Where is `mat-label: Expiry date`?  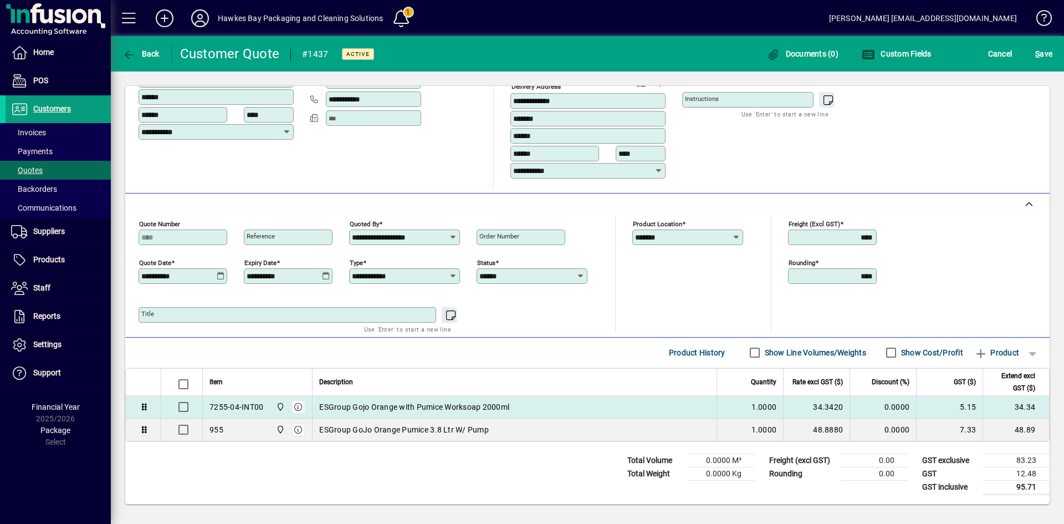 mat-label: Expiry date is located at coordinates (260, 262).